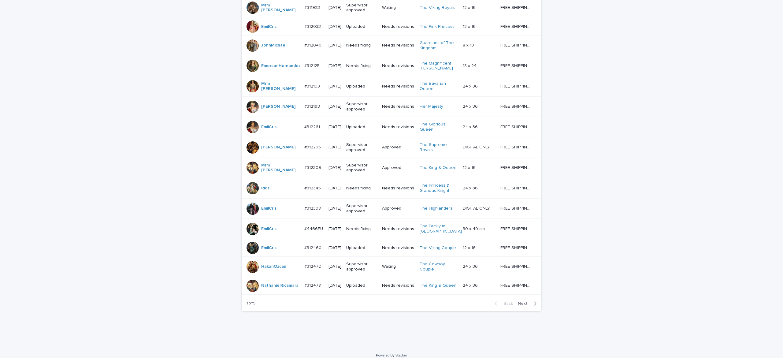 This screenshot has width=783, height=358. What do you see at coordinates (506, 303) in the screenshot?
I see `span: Back` at bounding box center [506, 303].